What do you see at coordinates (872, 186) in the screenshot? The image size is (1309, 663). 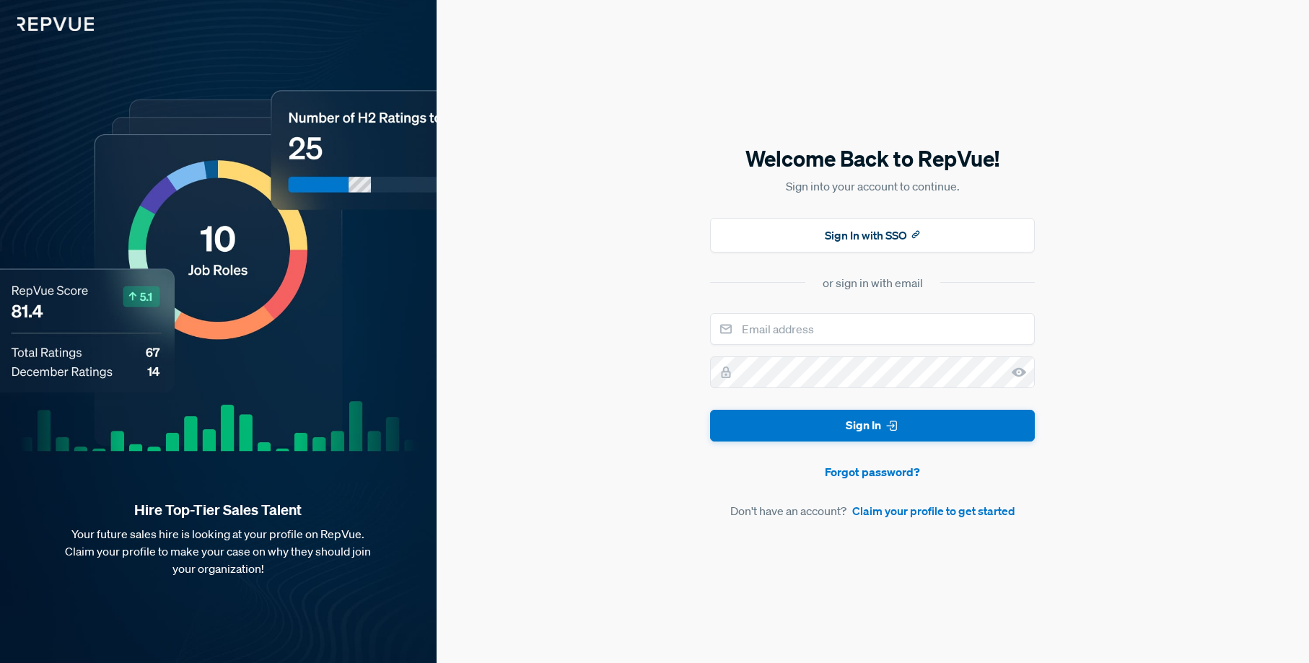 I see `p: Sign into your account to continue.` at bounding box center [872, 186].